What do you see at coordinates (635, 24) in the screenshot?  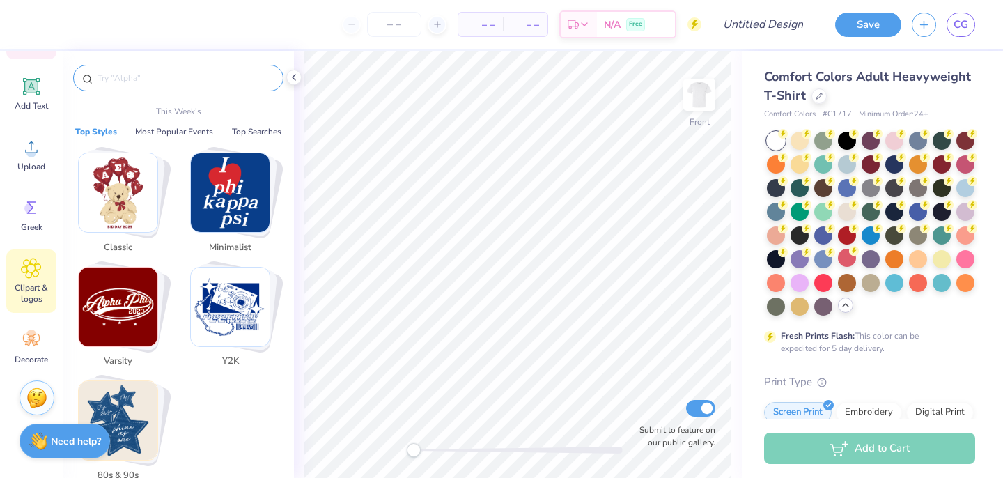 I see `span: Free` at bounding box center [635, 24].